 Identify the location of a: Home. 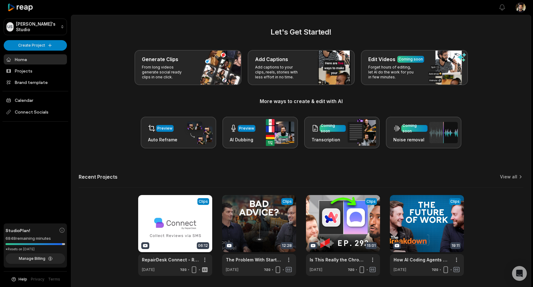
(35, 59).